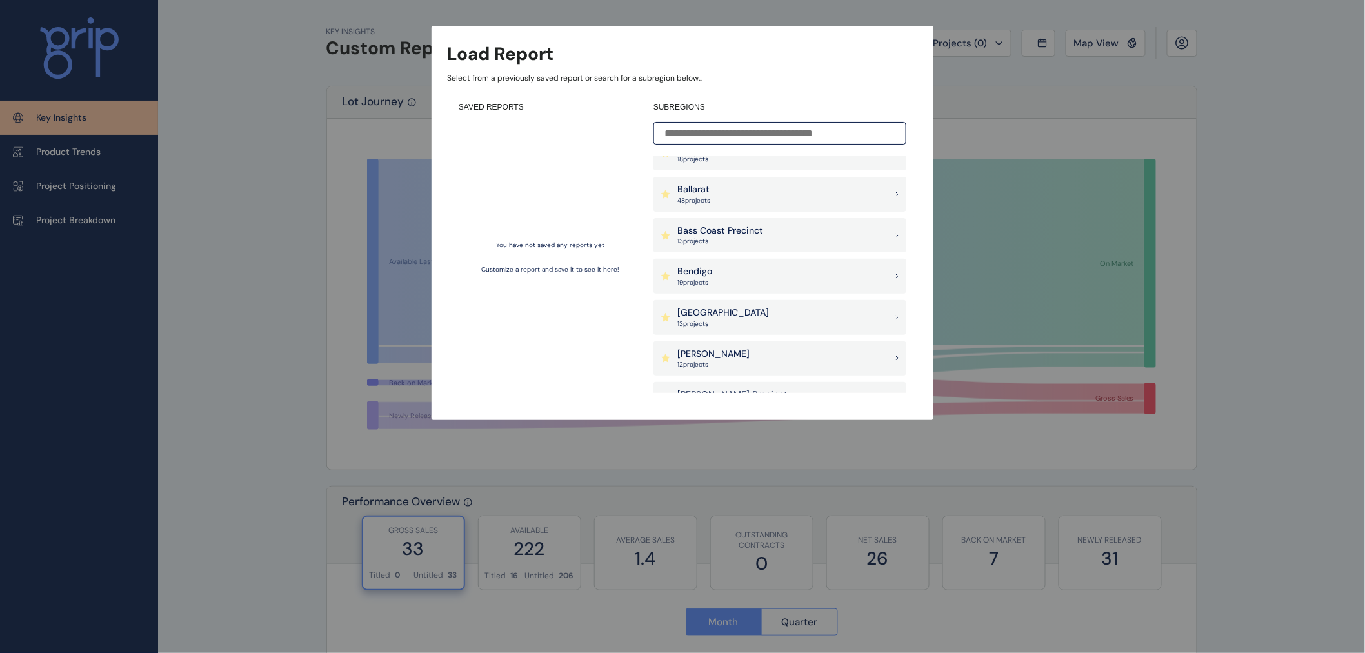 The width and height of the screenshot is (1365, 653). Describe the element at coordinates (695, 272) in the screenshot. I see `p: Bendigo` at that location.